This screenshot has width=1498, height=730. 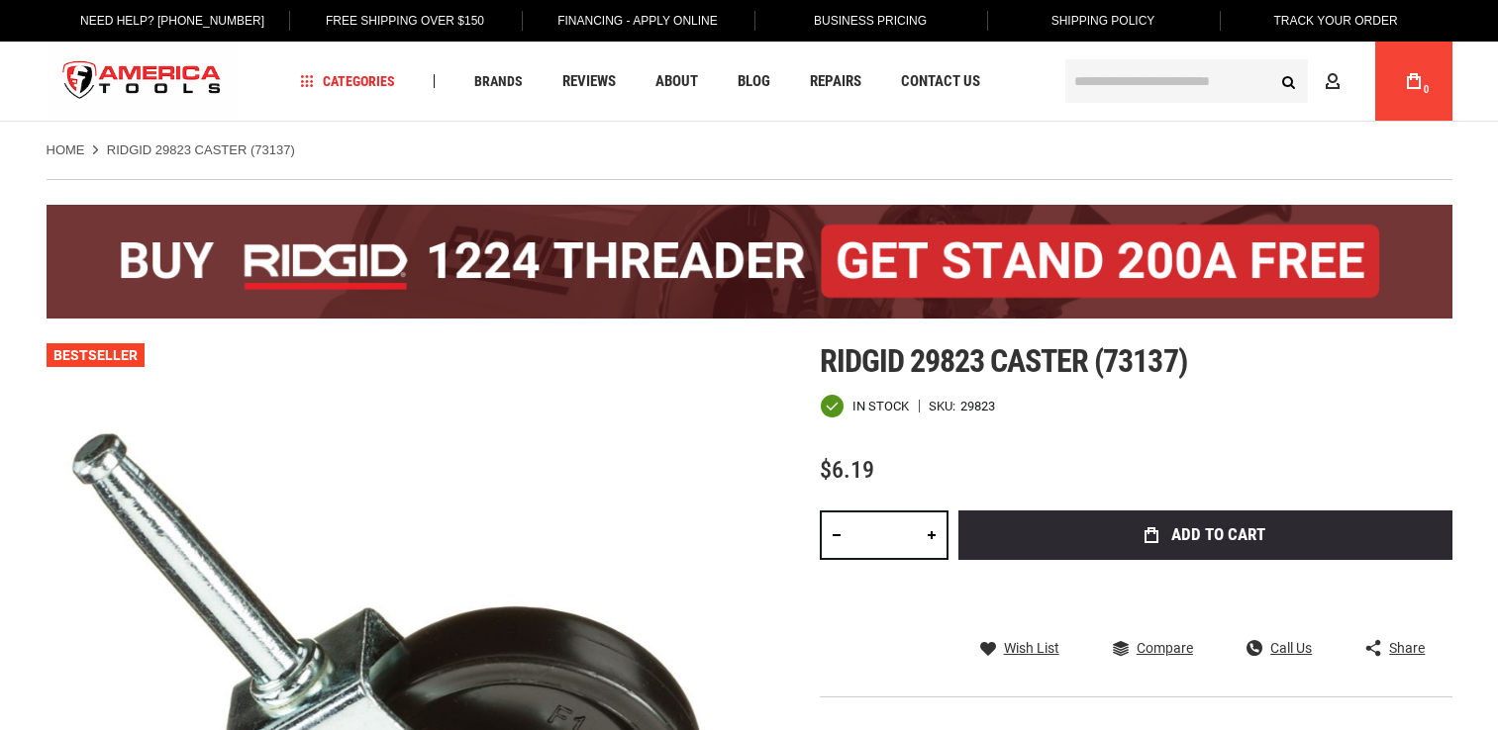 I want to click on a: Wish List, so click(x=1019, y=648).